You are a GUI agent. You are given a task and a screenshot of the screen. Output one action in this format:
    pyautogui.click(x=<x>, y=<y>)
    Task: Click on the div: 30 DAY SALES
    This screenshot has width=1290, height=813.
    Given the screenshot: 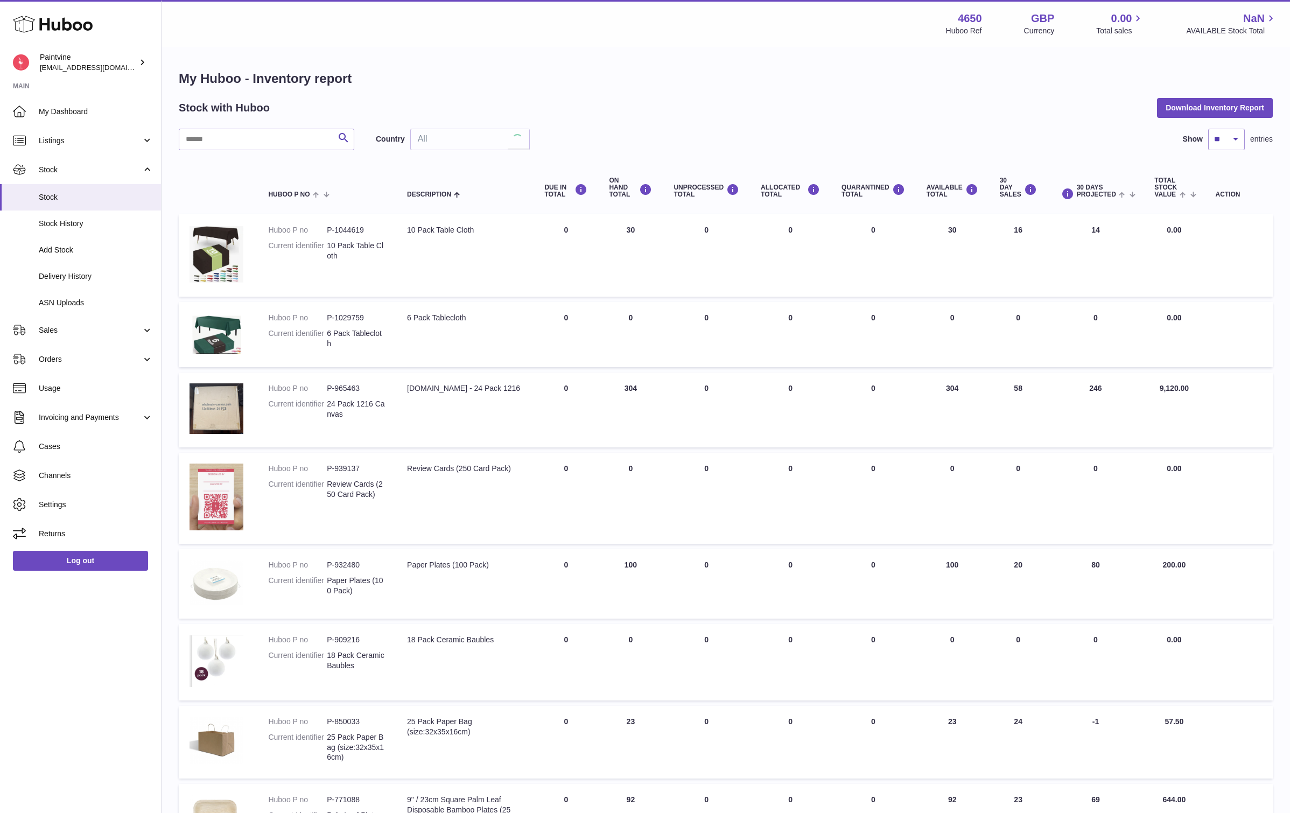 What is the action you would take?
    pyautogui.click(x=1018, y=188)
    